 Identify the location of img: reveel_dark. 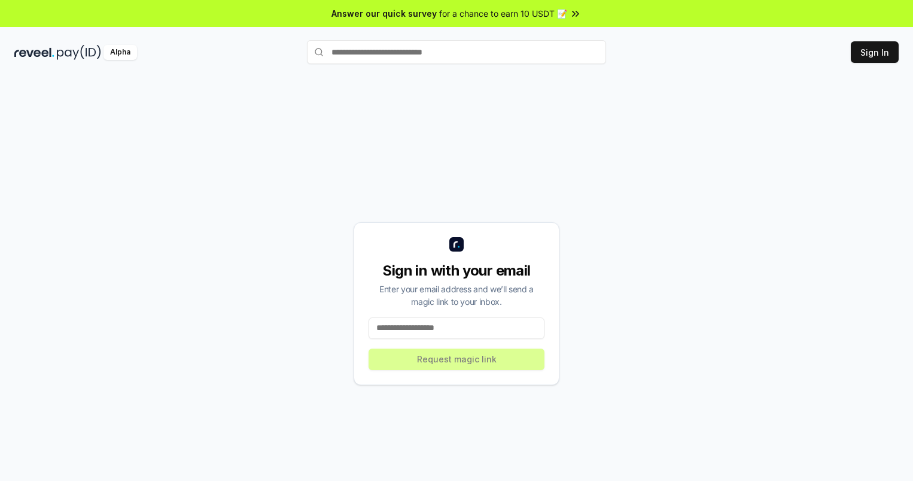
(34, 52).